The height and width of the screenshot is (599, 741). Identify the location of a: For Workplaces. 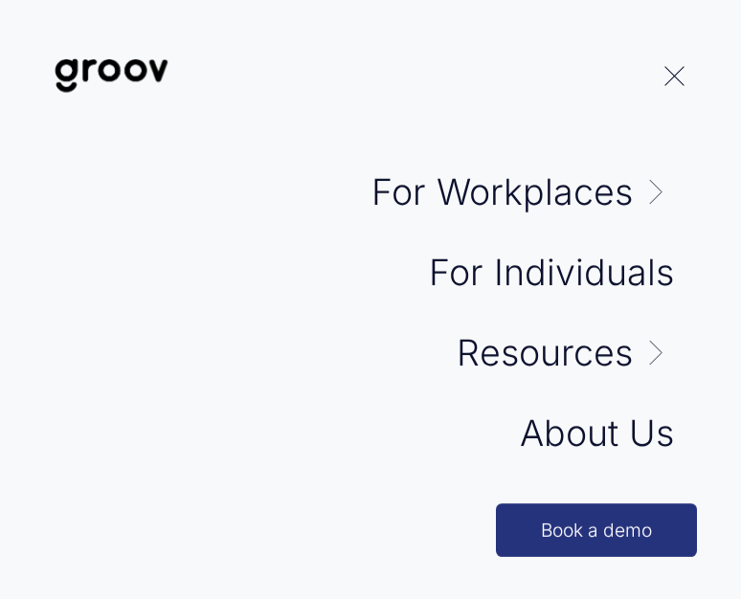
(523, 192).